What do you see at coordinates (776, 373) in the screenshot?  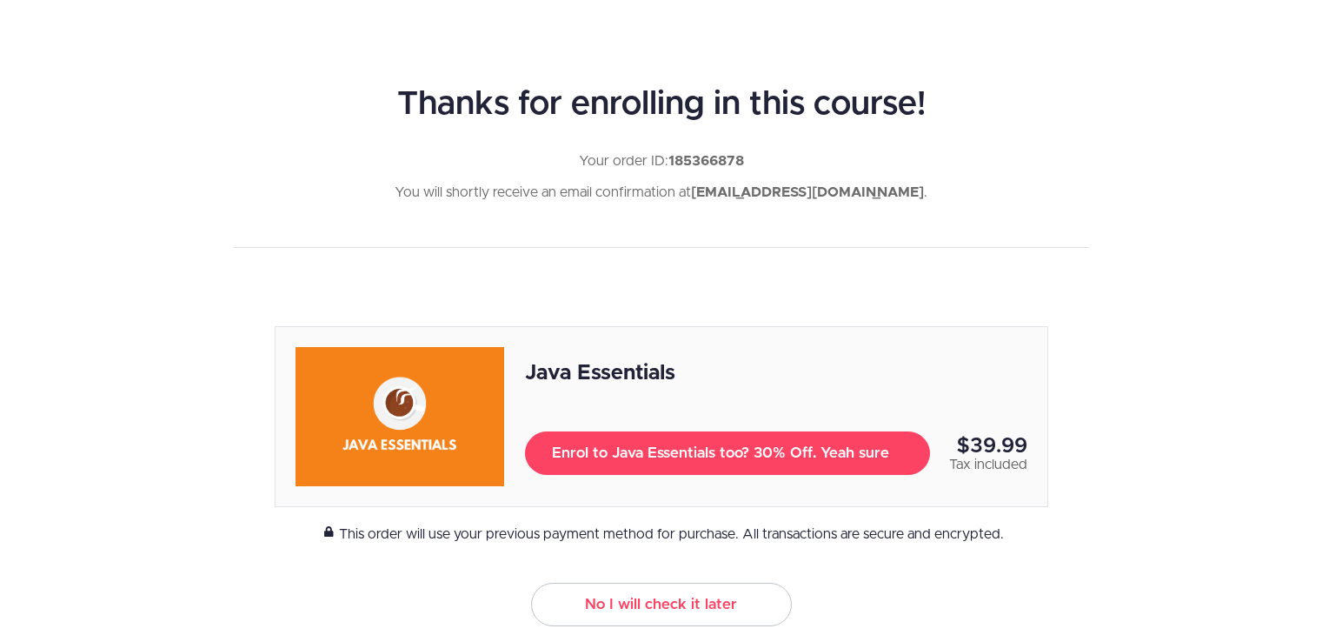 I see `div: Java Essentials` at bounding box center [776, 373].